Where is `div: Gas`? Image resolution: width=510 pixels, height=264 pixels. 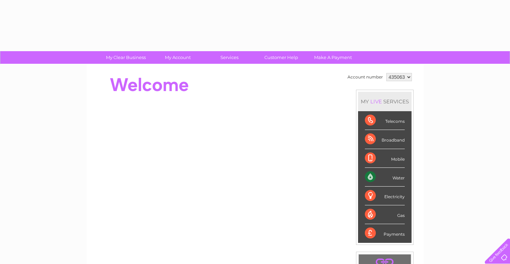
div: Gas is located at coordinates (385, 214).